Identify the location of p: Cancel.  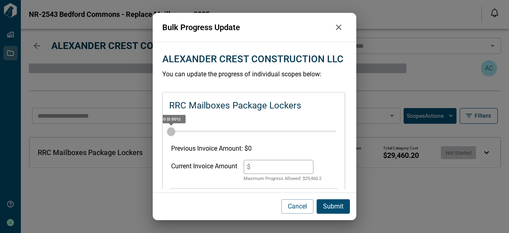
(297, 206).